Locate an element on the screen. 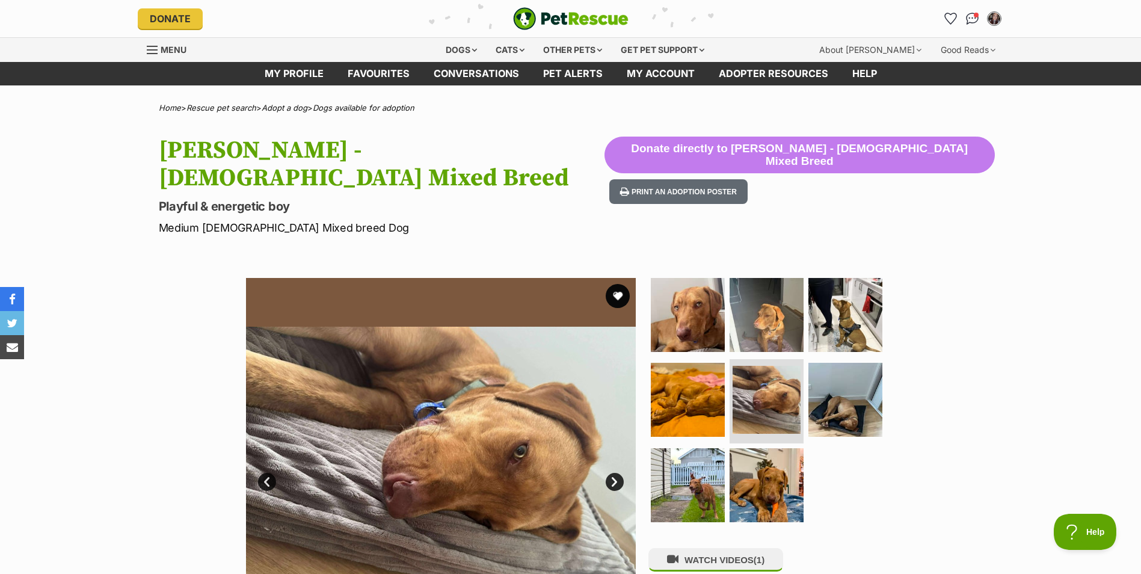 This screenshot has height=574, width=1141. a: Conversations is located at coordinates (972, 19).